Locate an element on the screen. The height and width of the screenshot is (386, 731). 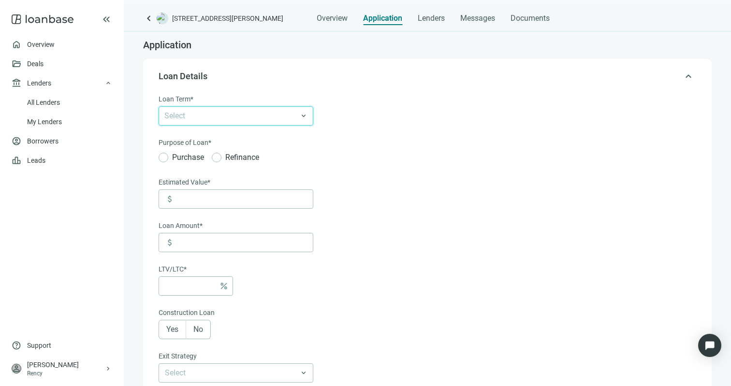
div: Open Intercom Messenger is located at coordinates (710, 346).